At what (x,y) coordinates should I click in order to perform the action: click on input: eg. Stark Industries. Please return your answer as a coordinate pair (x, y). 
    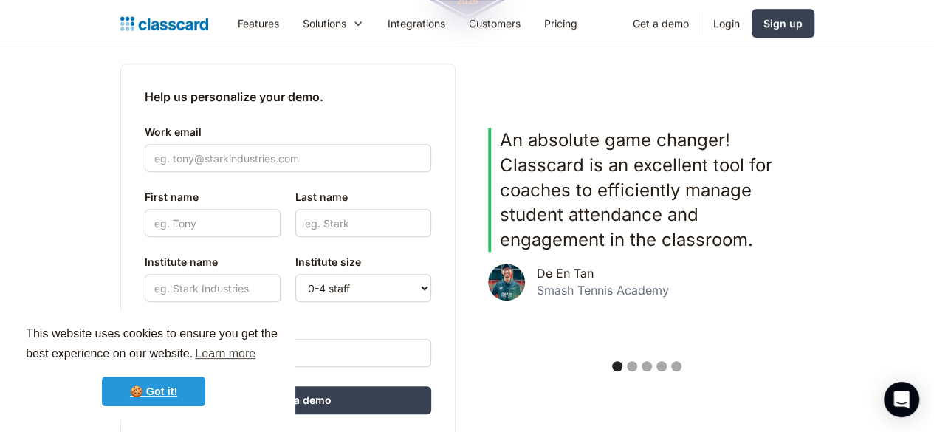
    Looking at the image, I should click on (213, 288).